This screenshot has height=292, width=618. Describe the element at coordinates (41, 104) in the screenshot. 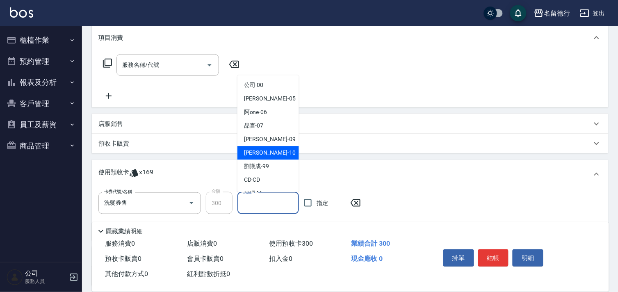

I see `button: 客戶管理` at that location.